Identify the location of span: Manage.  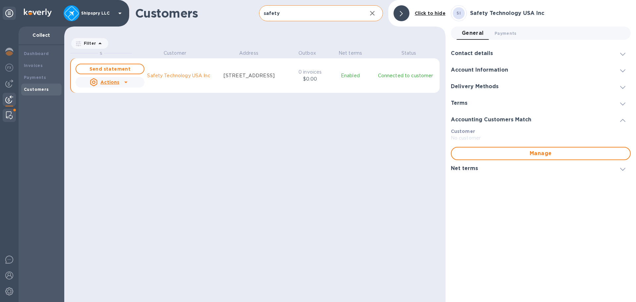
(541, 153).